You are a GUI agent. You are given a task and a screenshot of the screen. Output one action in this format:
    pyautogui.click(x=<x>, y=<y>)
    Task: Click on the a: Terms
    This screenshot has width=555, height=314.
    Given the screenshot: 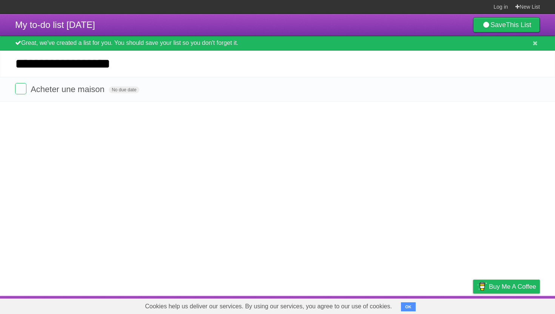 What is the action you would take?
    pyautogui.click(x=446, y=305)
    